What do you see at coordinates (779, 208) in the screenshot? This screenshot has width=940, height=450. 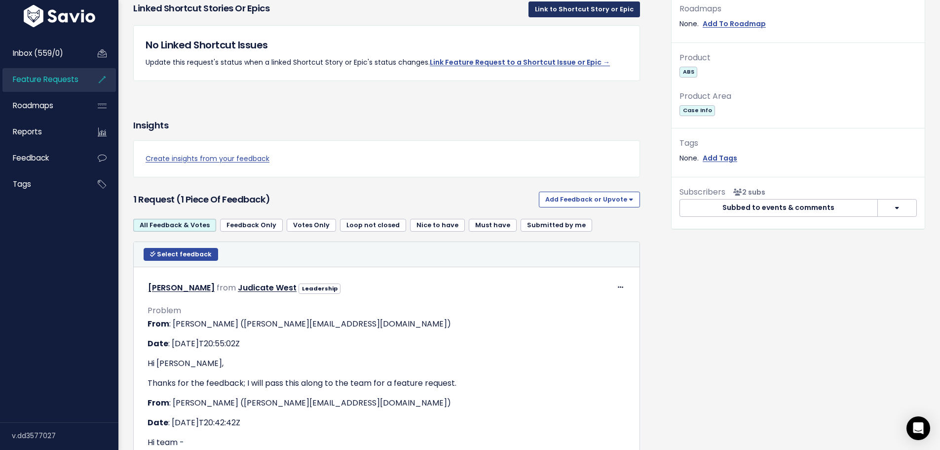 I see `button: Subbed to events & comments` at bounding box center [779, 208].